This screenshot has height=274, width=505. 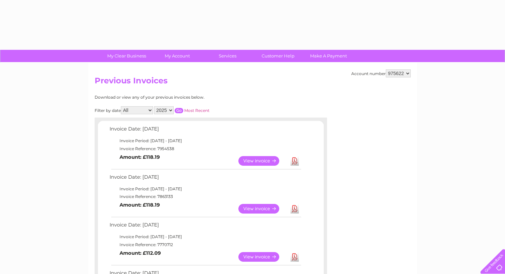 What do you see at coordinates (182, 110) in the screenshot?
I see `div: Filter by date` at bounding box center [182, 110].